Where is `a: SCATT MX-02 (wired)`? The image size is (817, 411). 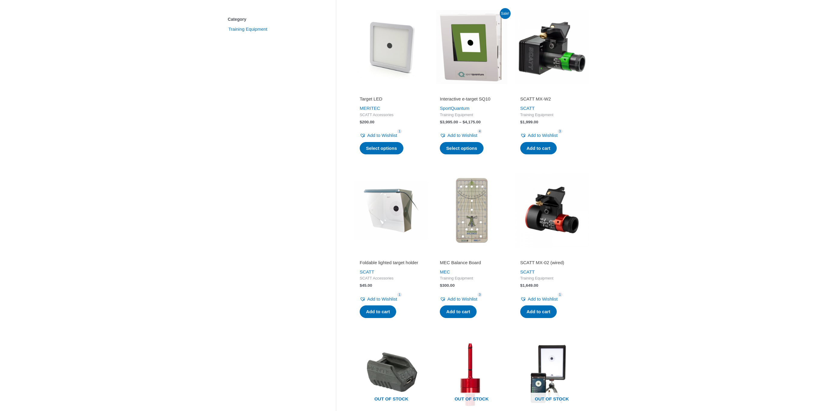
a: SCATT MX-02 (wired) is located at coordinates (552, 264).